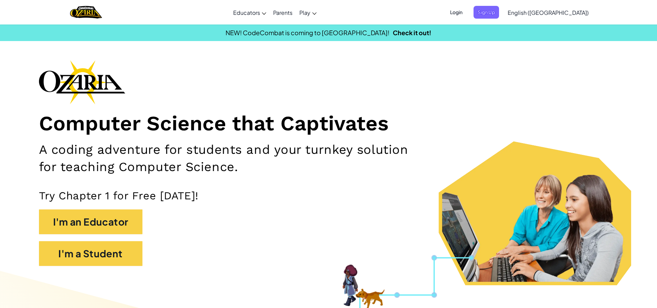 The height and width of the screenshot is (308, 657). Describe the element at coordinates (486, 12) in the screenshot. I see `button: Sign Up` at that location.